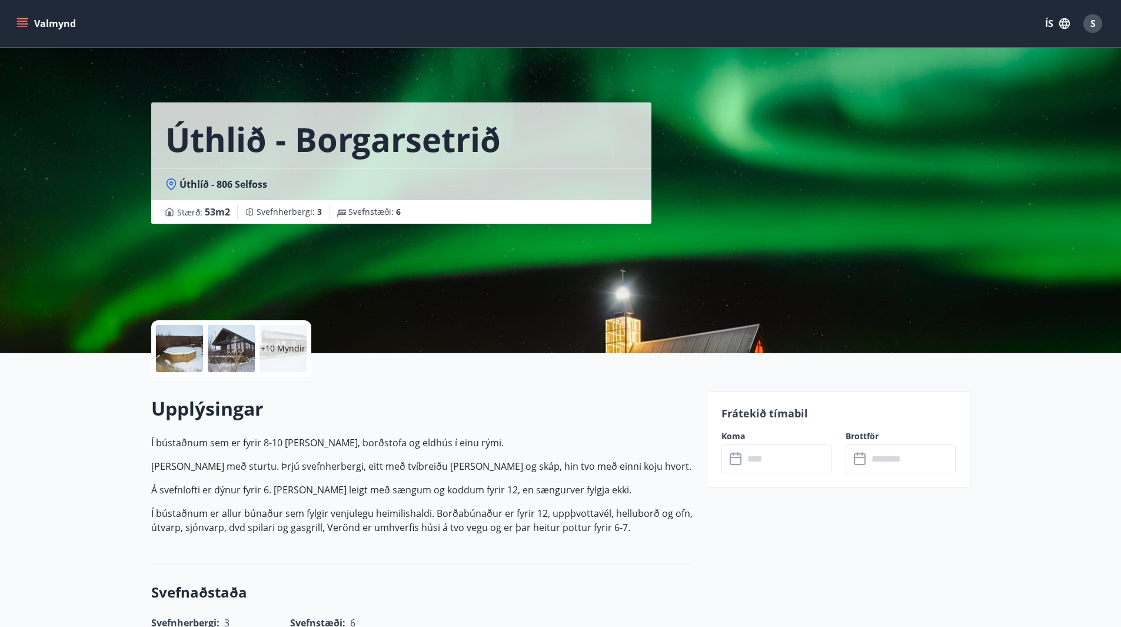 This screenshot has height=627, width=1121. I want to click on span: 6, so click(398, 211).